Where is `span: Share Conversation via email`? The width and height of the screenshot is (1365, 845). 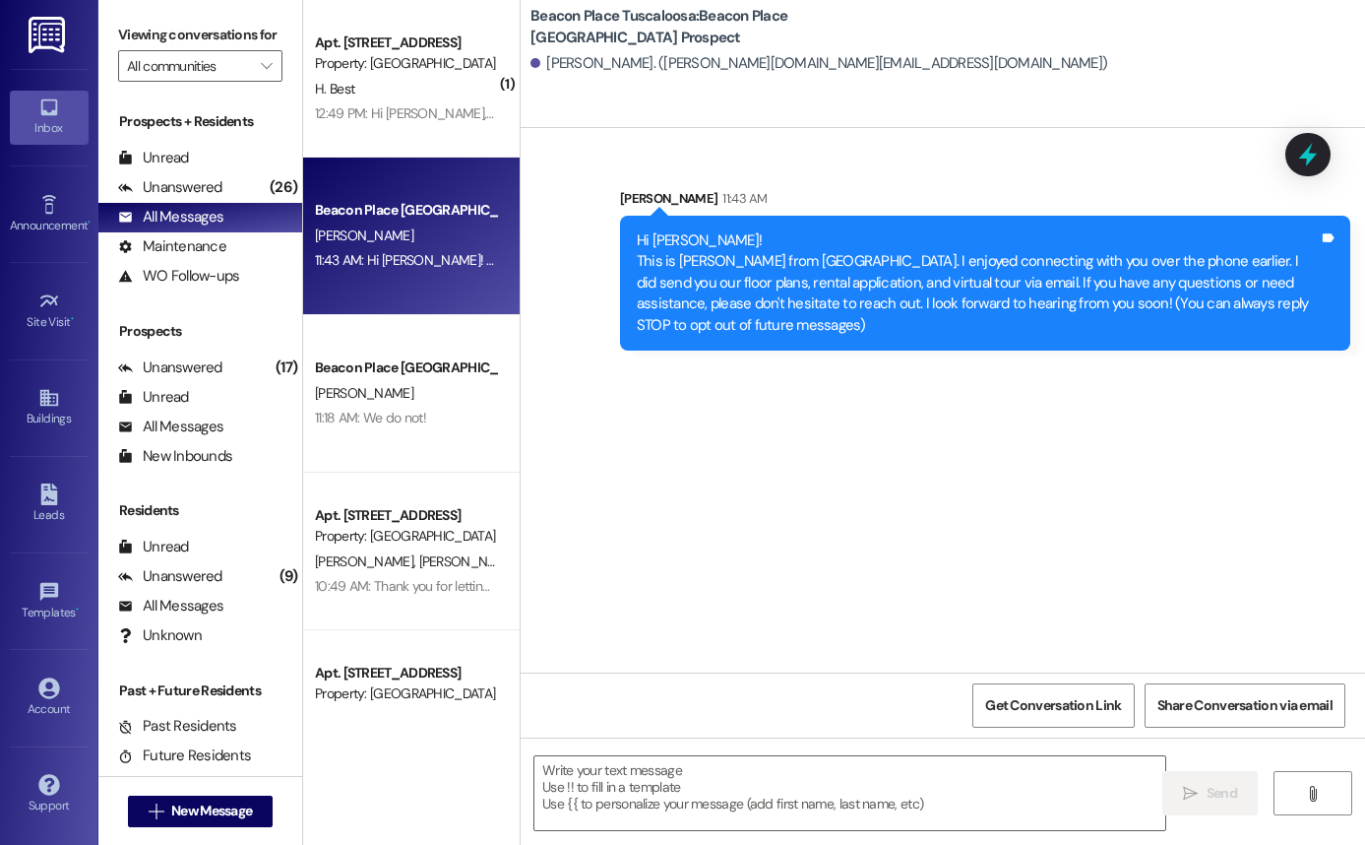 span: Share Conversation via email is located at coordinates (1245, 705).